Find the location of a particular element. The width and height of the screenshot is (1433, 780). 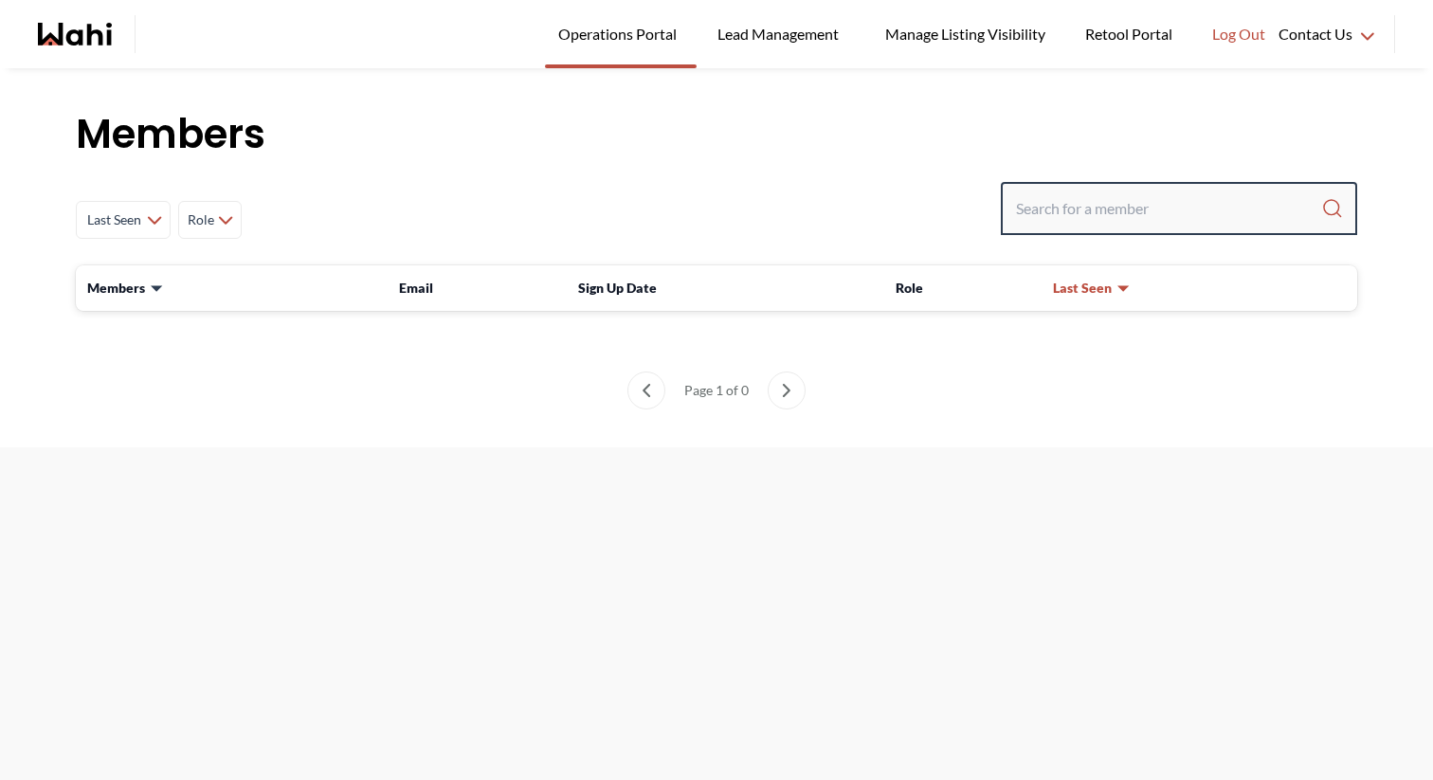

span: Email is located at coordinates (416, 287).